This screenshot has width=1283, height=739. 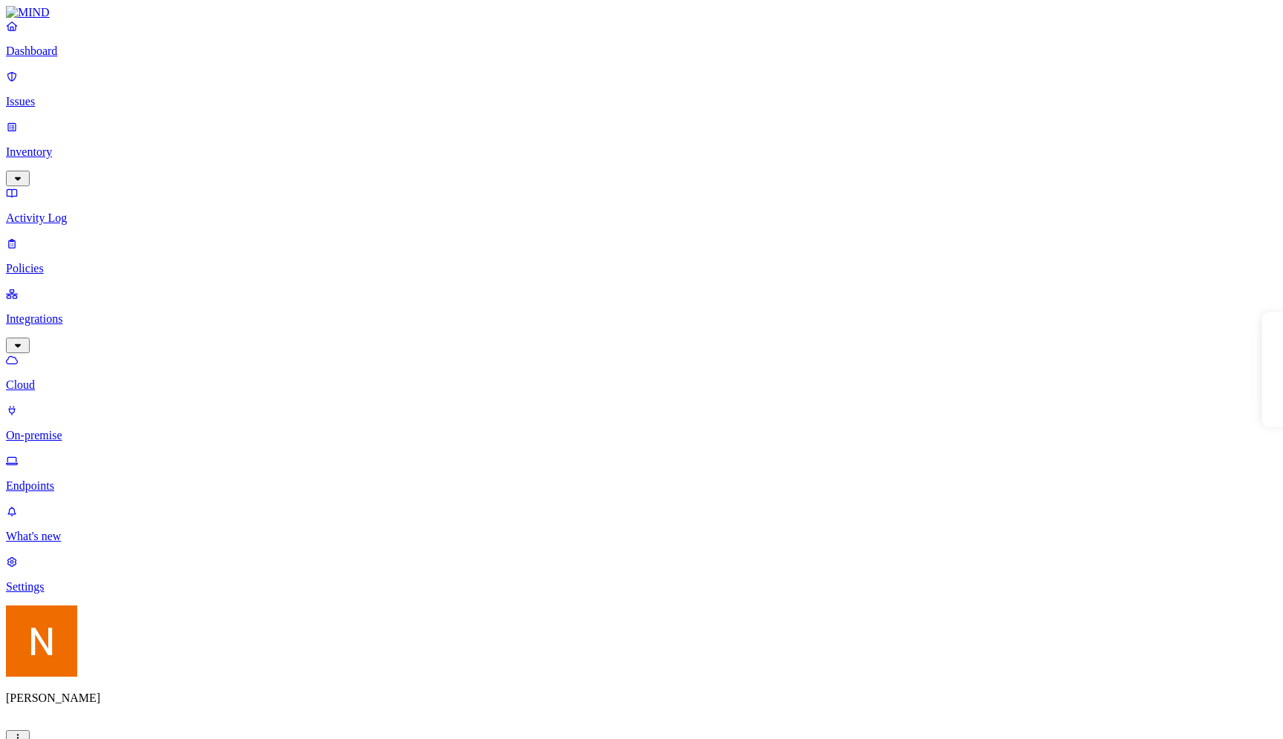 What do you see at coordinates (641, 39) in the screenshot?
I see `a: Dashboard` at bounding box center [641, 39].